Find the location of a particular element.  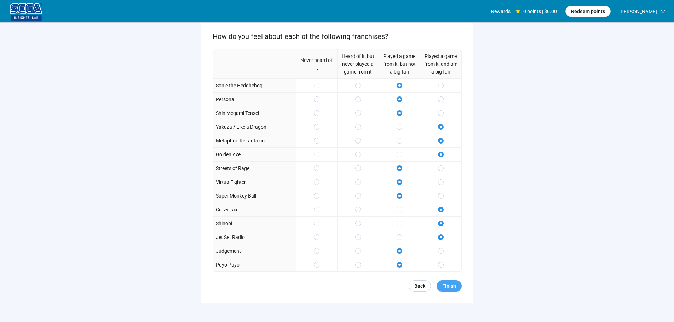

p: Shinobi is located at coordinates (224, 224).